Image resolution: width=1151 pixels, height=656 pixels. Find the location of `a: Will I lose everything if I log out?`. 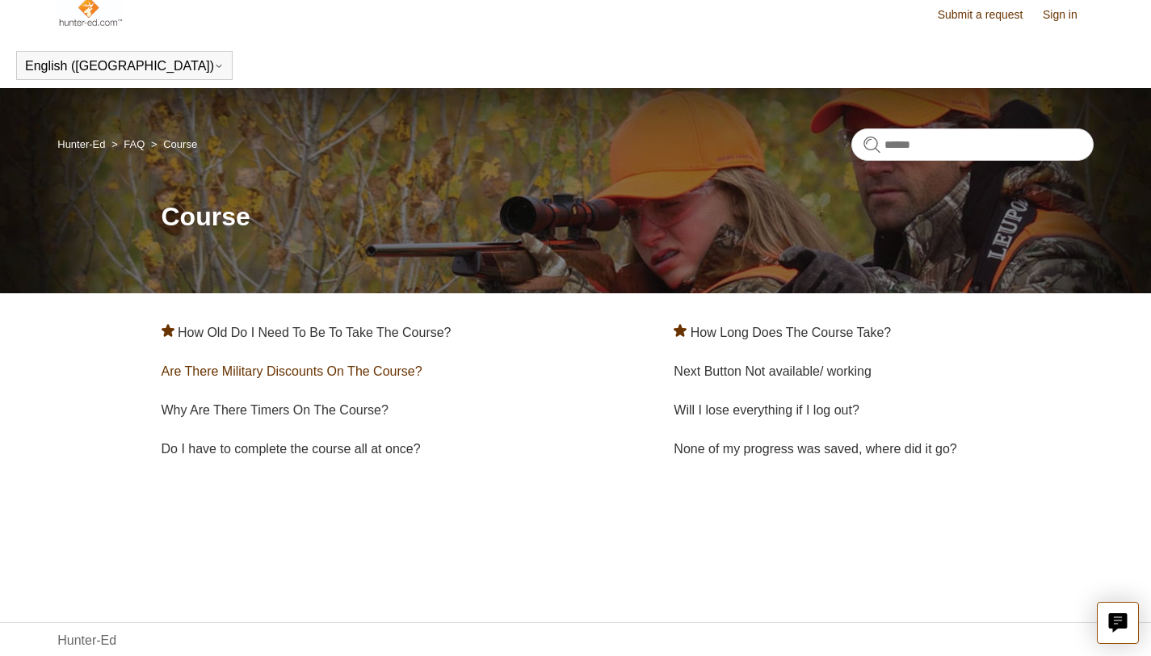

a: Will I lose everything if I log out? is located at coordinates (766, 410).